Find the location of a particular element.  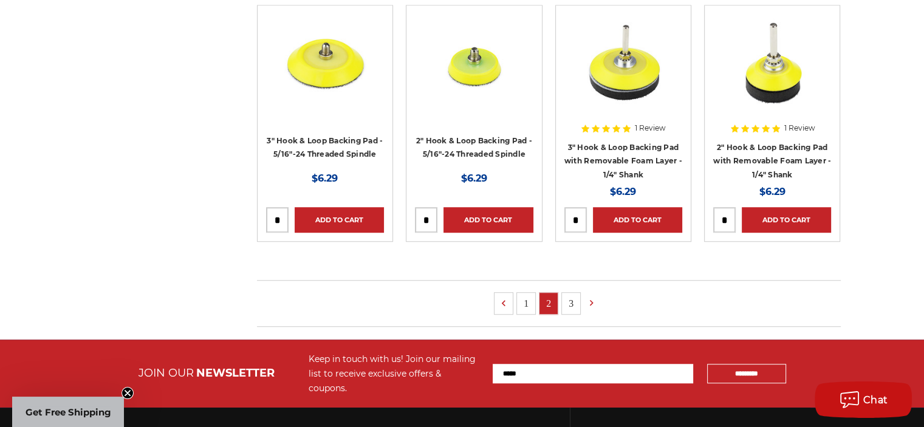

a: 2-inch hook and loop backing pad with a 5/16"-24 threaded spindle and tapered edge for precision ... is located at coordinates (474, 73).